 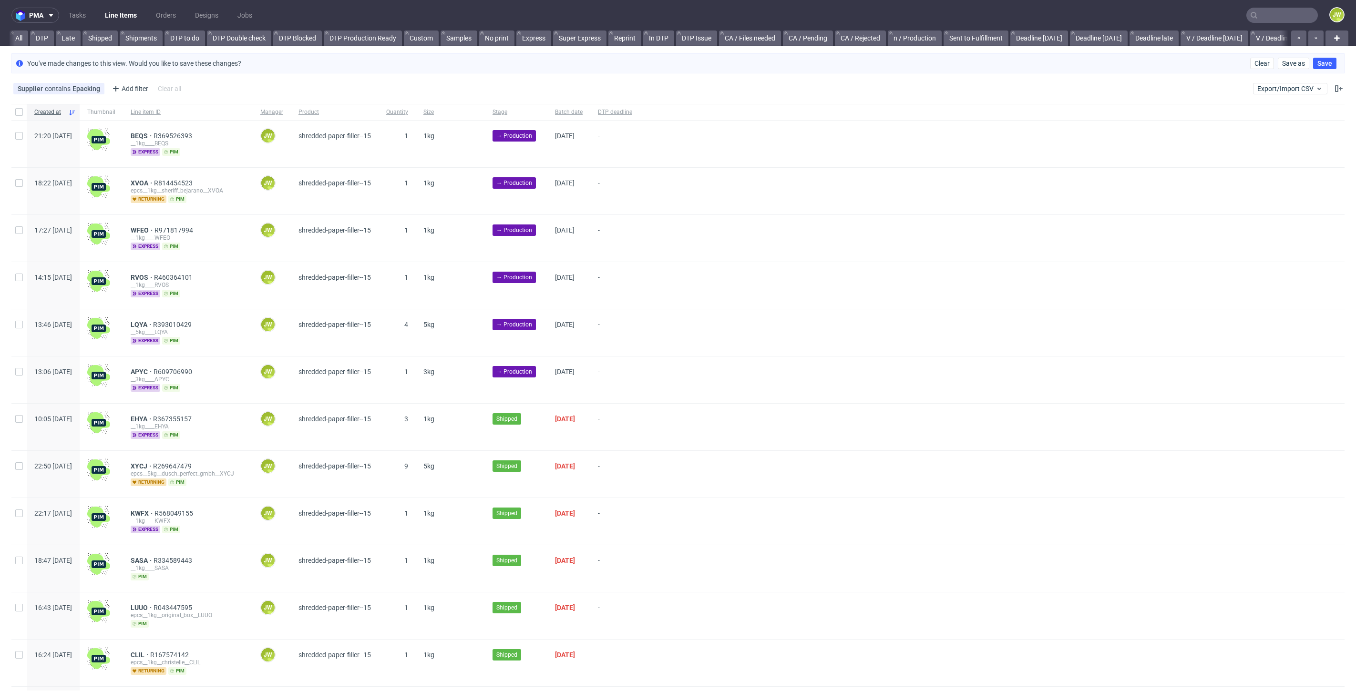 I want to click on span: SASA, so click(x=142, y=561).